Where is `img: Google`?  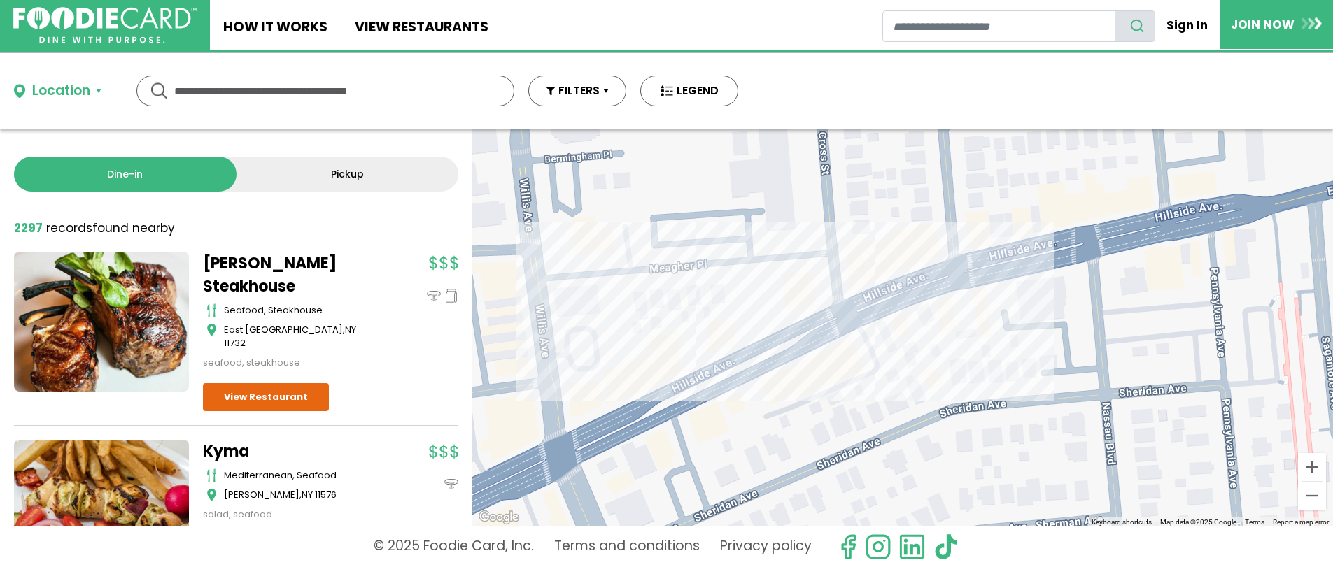
img: Google is located at coordinates (499, 518).